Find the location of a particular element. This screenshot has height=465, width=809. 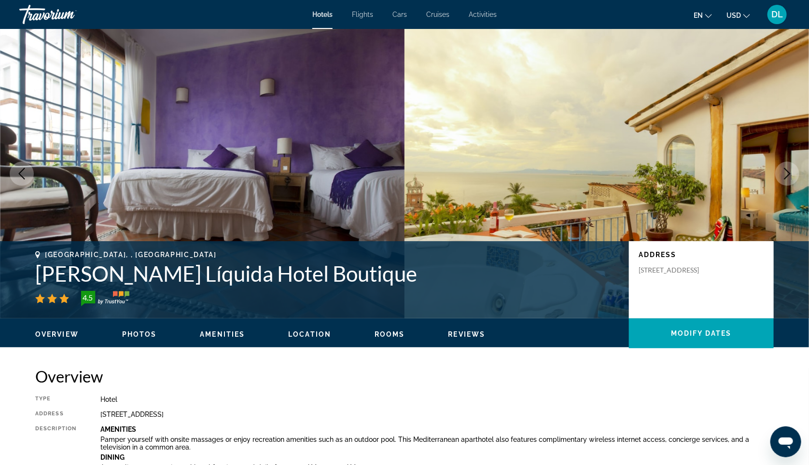

b: Dining is located at coordinates (112, 458).